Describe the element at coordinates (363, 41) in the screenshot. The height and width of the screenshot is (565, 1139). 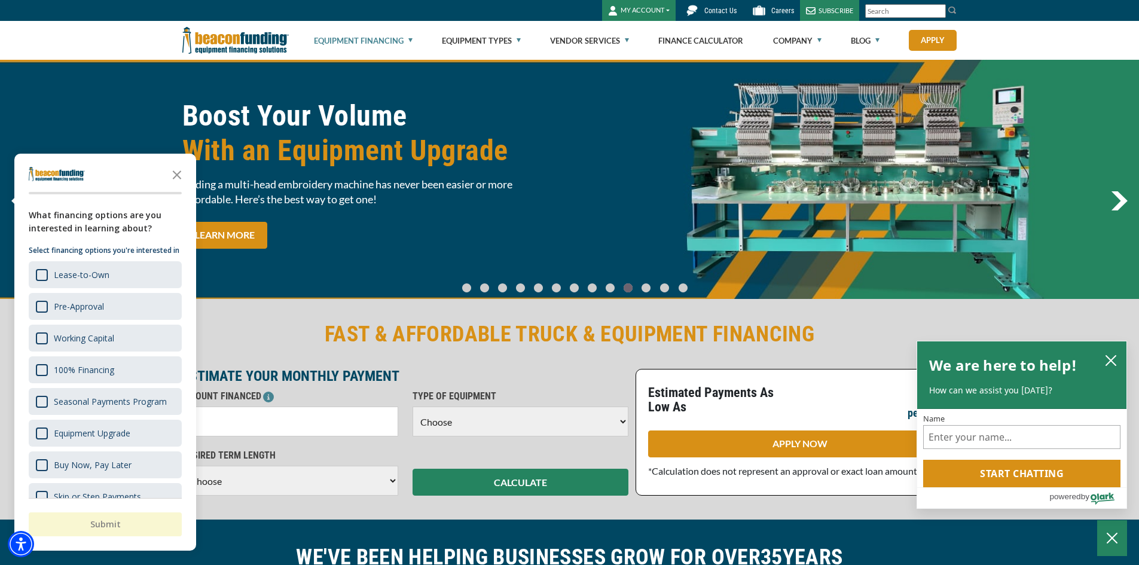
I see `a: Equipment Financing` at that location.